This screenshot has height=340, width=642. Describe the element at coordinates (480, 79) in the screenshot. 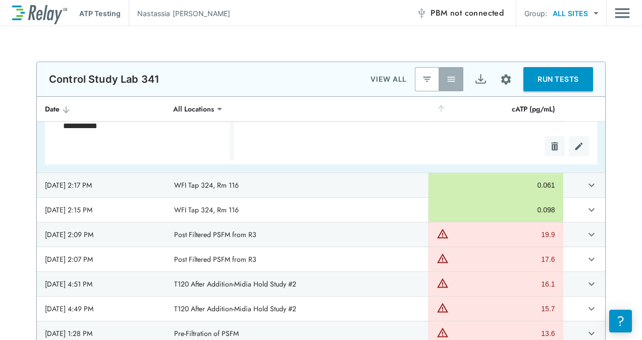

I see `img: Export Icon` at that location.